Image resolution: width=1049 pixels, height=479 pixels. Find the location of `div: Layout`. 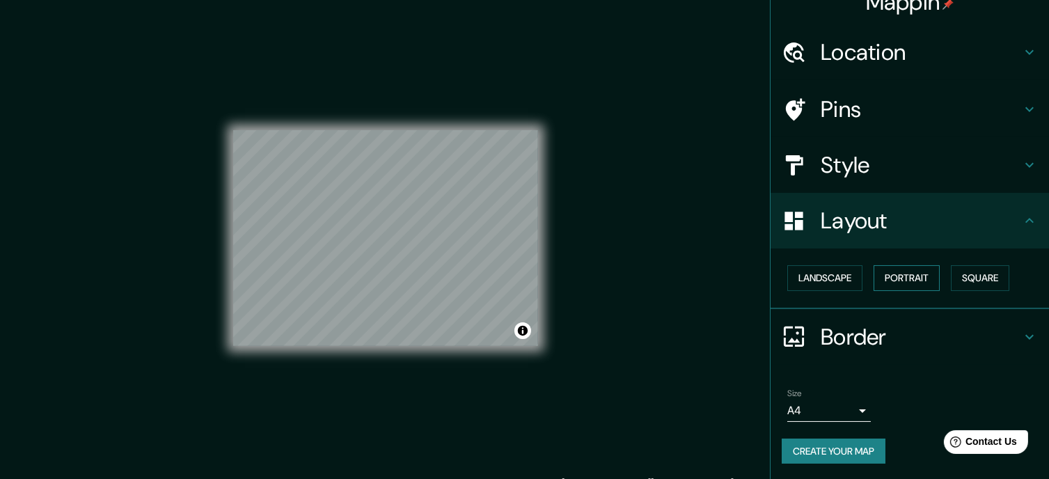

div: Layout is located at coordinates (909, 221).